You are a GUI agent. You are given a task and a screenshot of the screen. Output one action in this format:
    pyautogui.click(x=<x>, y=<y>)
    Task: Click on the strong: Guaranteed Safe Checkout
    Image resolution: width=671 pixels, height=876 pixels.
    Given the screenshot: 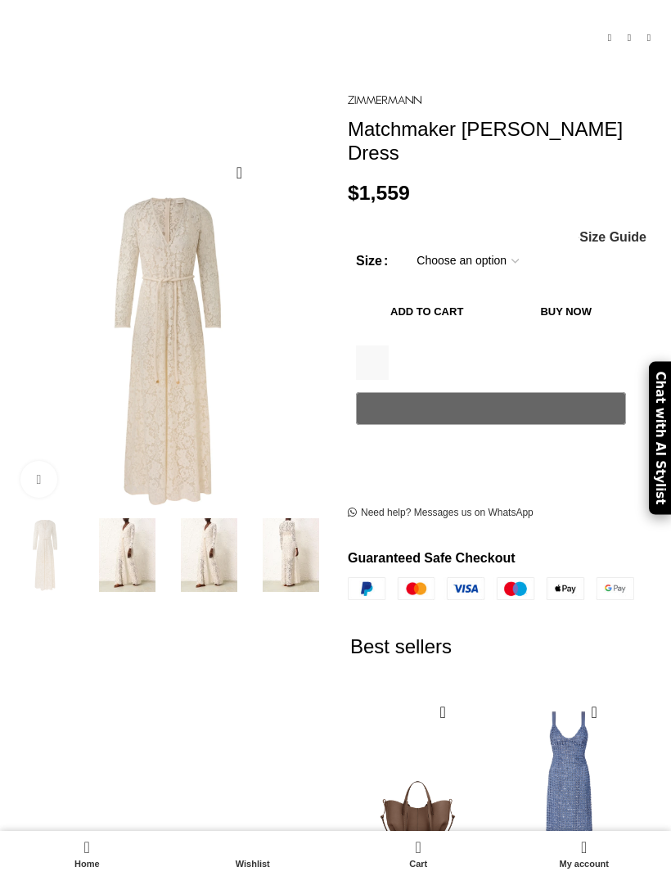 What is the action you would take?
    pyautogui.click(x=431, y=558)
    